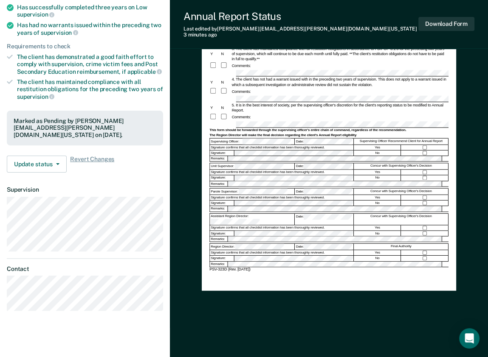 The height and width of the screenshot is (357, 488). Describe the element at coordinates (90, 64) in the screenshot. I see `div: The client has demonstrated a good faith effort to comply with supervision, crime victim fees and...` at that location.